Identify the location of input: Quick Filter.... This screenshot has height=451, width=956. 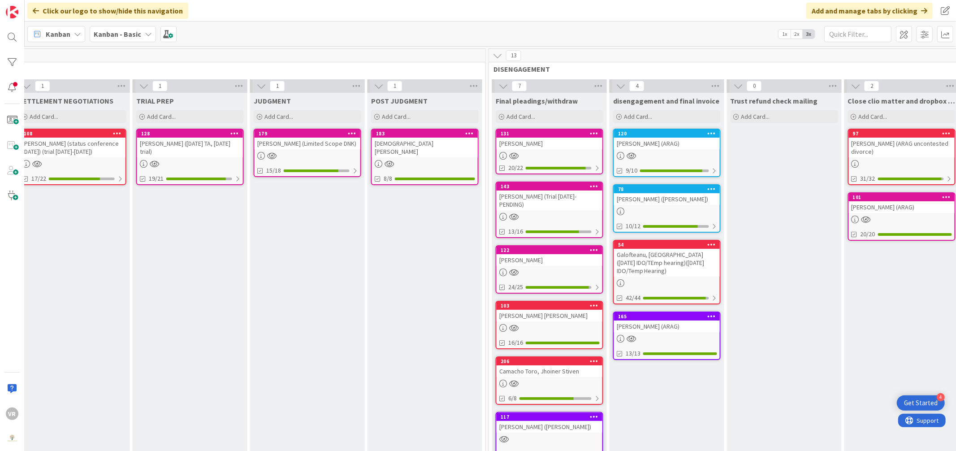
(858, 34).